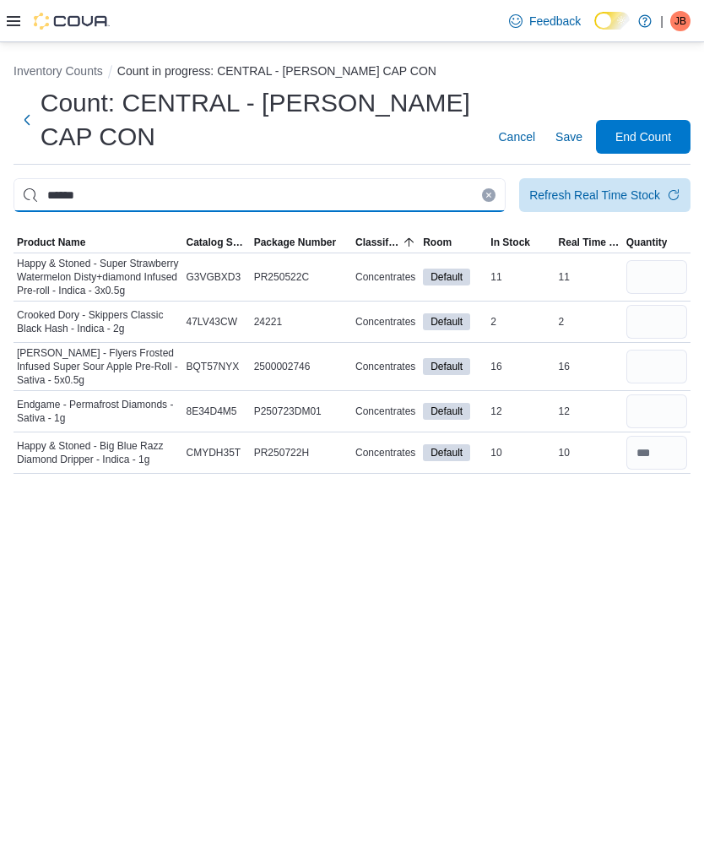 The width and height of the screenshot is (704, 848). I want to click on button: Product Name, so click(98, 242).